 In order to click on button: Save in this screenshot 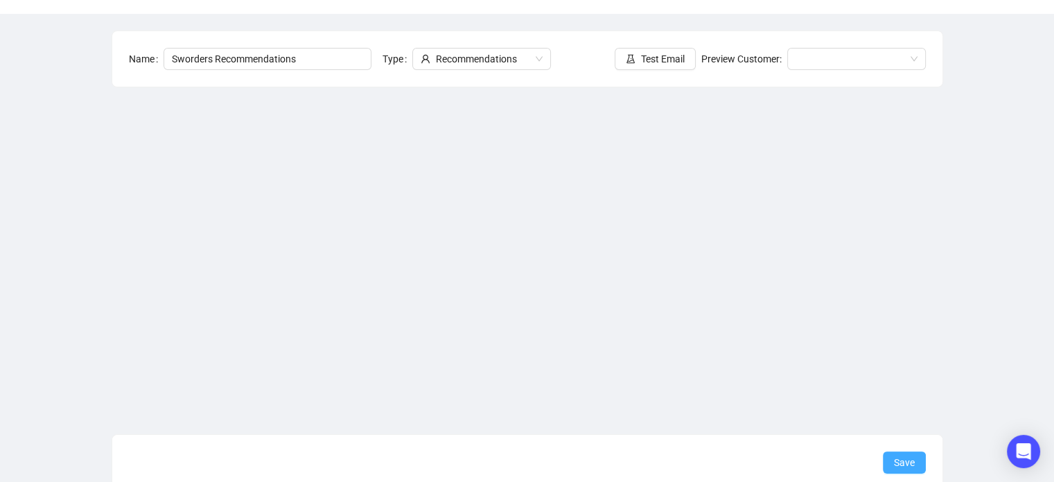, I will do `click(904, 462)`.